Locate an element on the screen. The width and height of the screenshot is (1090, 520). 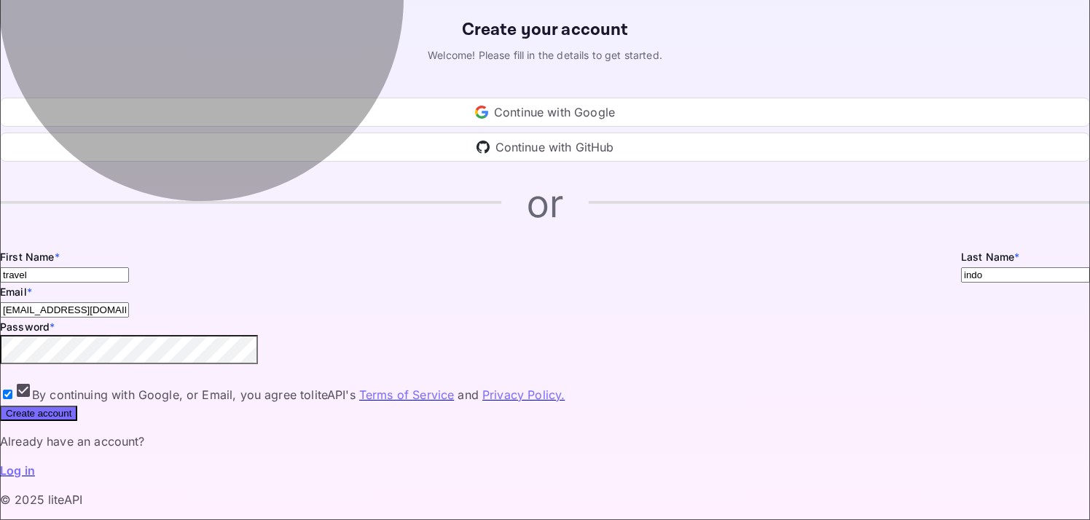
a: Privacy Policy. is located at coordinates (523, 395).